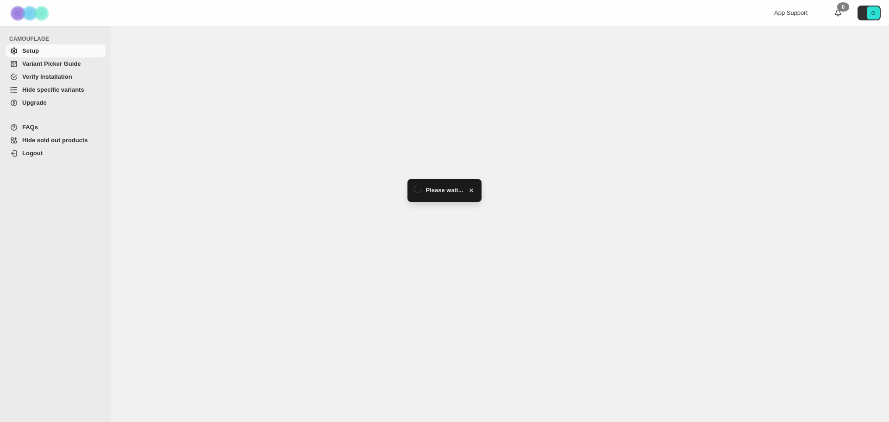  I want to click on span: Hide sold out products, so click(55, 140).